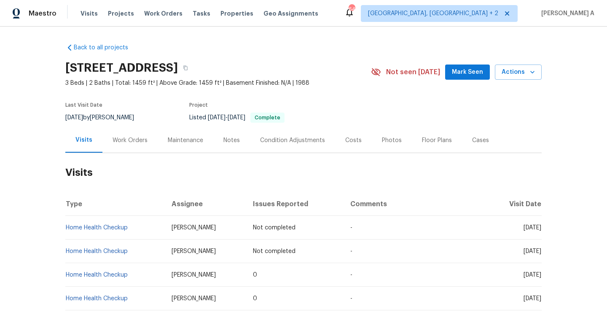  Describe the element at coordinates (415, 204) in the screenshot. I see `th: Comments` at that location.